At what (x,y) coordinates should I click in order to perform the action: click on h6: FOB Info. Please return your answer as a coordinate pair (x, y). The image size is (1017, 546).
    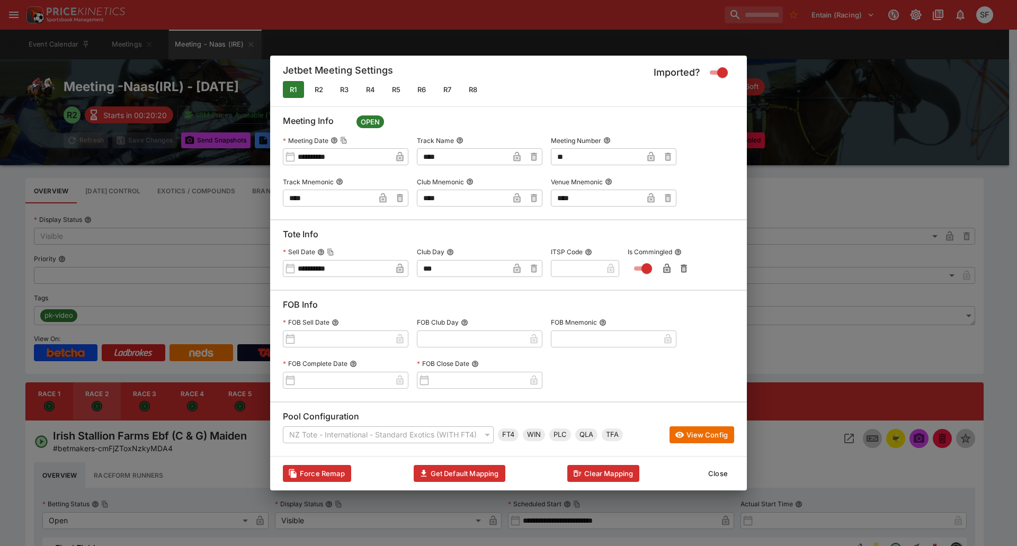
    Looking at the image, I should click on (508, 307).